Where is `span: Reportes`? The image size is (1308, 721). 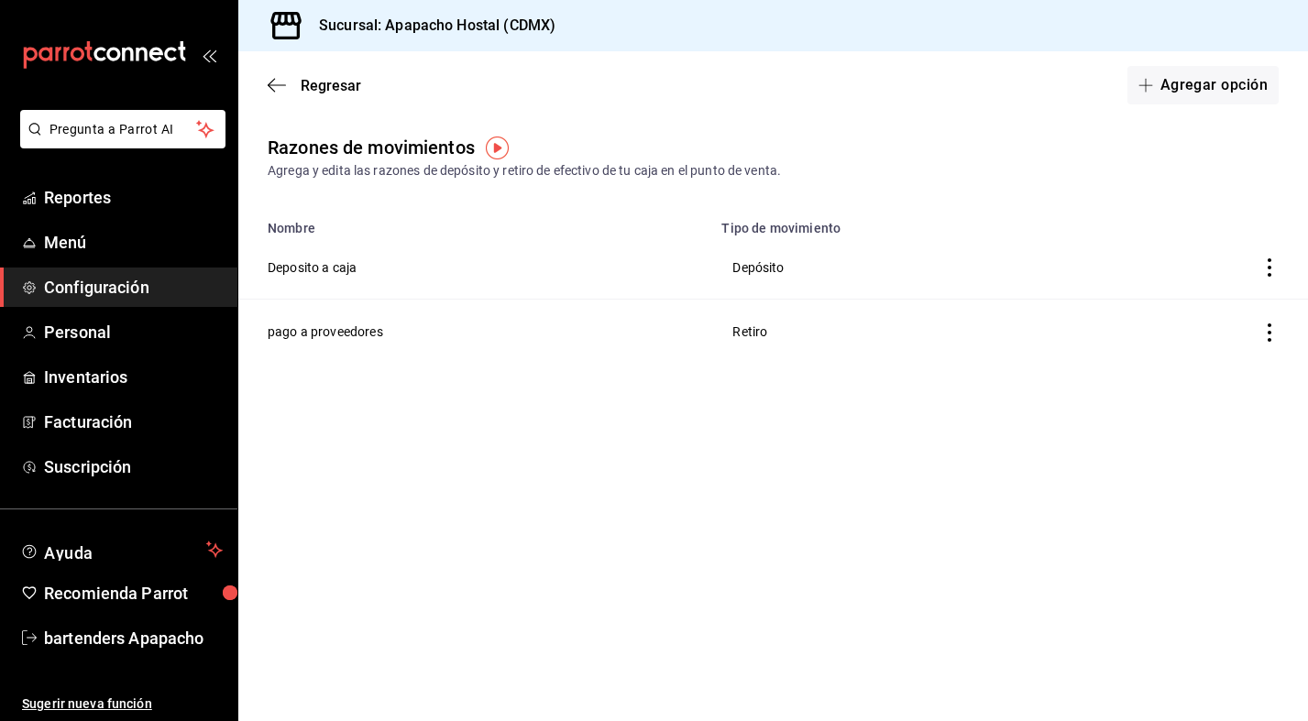 span: Reportes is located at coordinates (133, 197).